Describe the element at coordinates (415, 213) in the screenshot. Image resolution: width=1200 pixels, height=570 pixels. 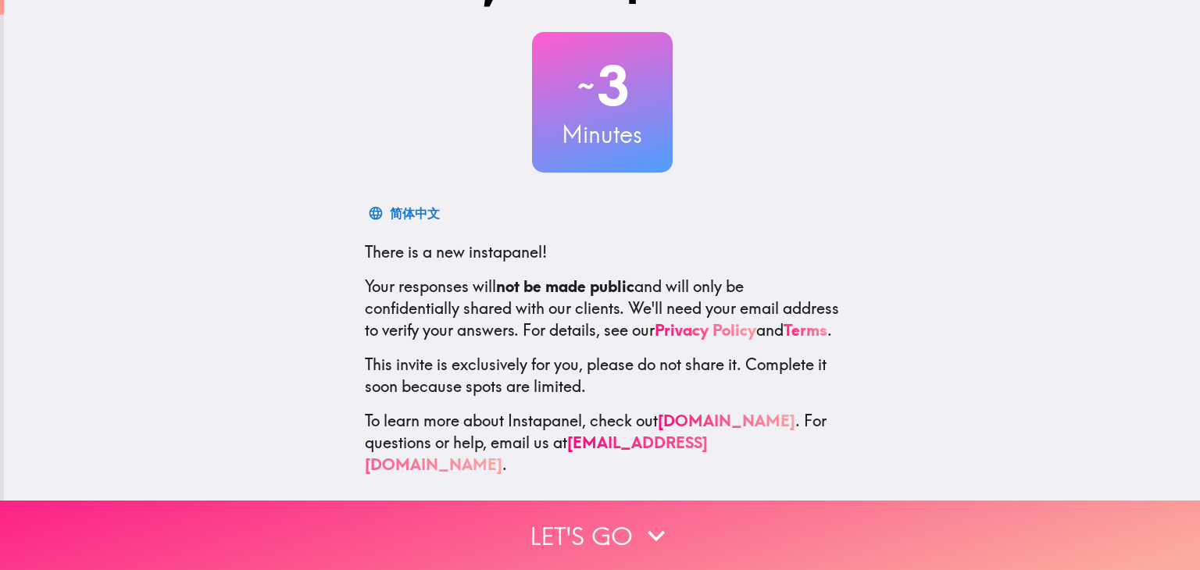
I see `div: 简体中文` at that location.